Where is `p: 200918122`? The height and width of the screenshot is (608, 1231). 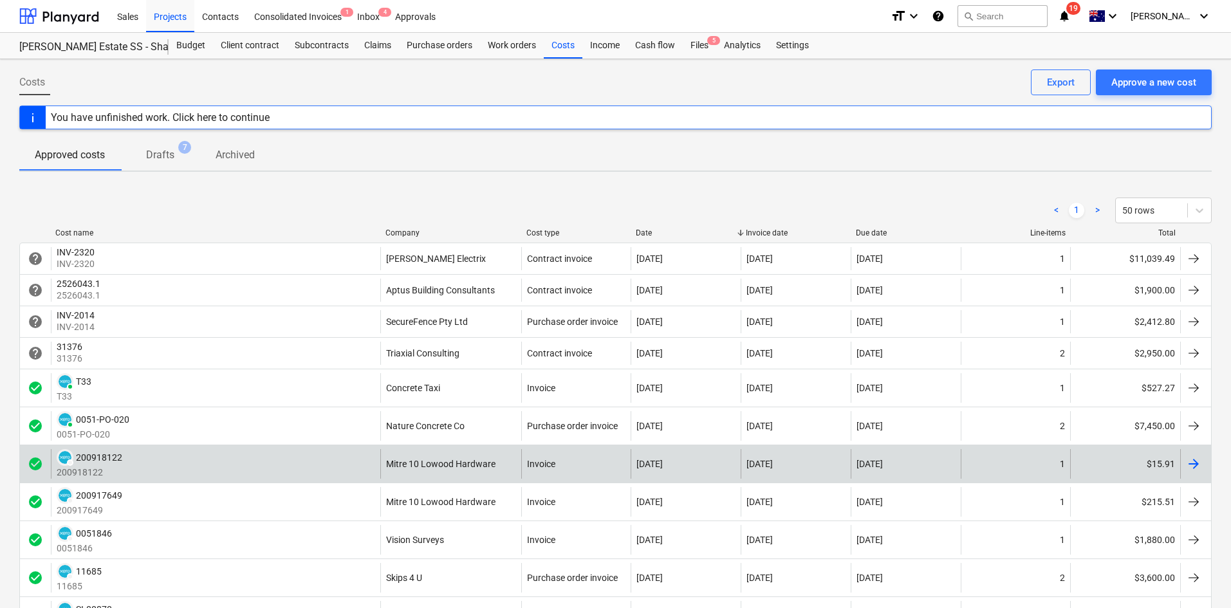 p: 200918122 is located at coordinates (89, 472).